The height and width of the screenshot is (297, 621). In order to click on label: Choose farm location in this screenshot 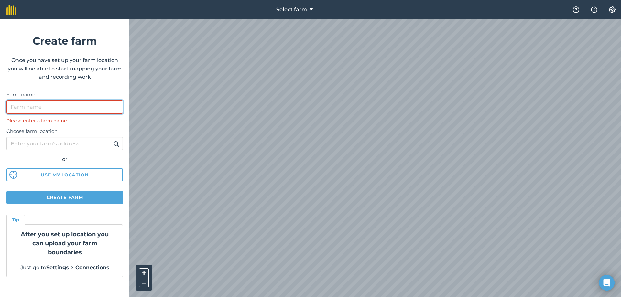, I will do `click(65, 131)`.